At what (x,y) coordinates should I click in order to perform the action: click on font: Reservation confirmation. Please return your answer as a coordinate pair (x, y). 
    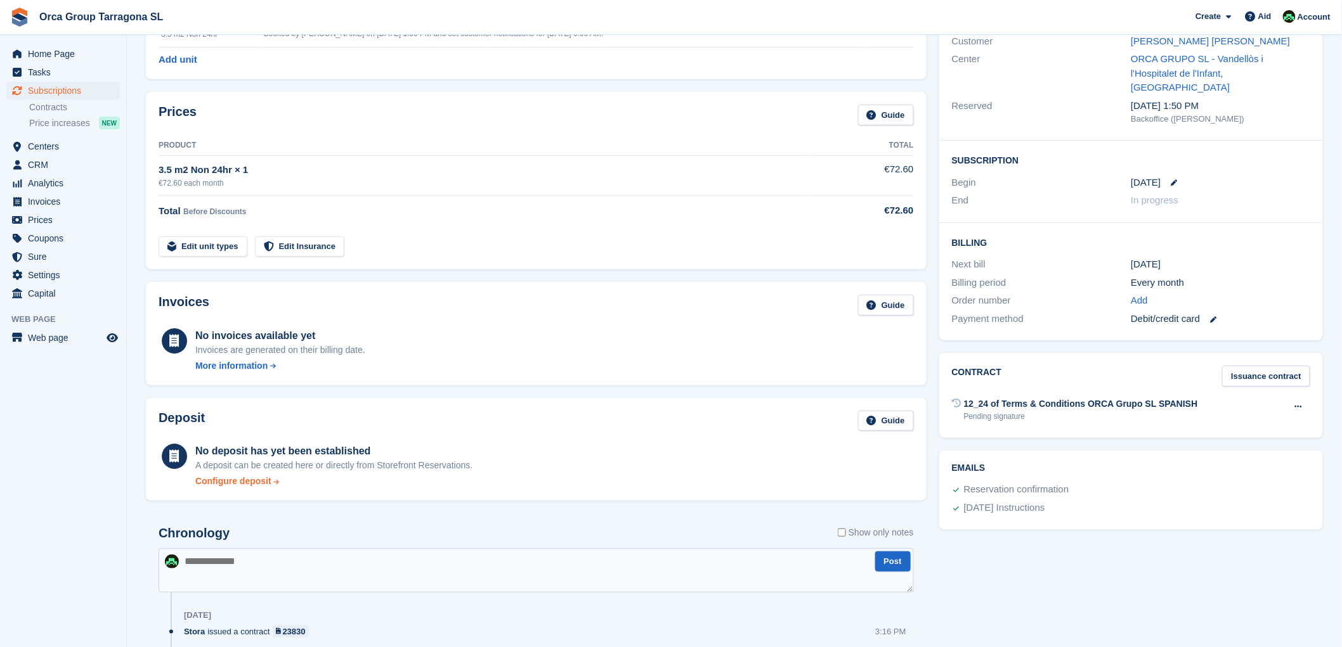
    Looking at the image, I should click on (1016, 489).